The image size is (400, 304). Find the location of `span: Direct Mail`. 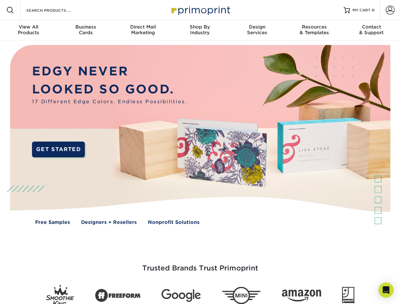

span: Direct Mail is located at coordinates (143, 27).